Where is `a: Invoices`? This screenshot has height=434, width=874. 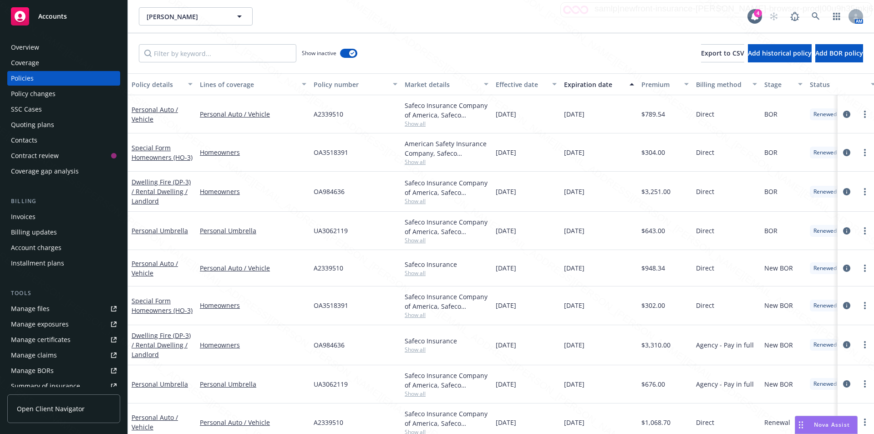
a: Invoices is located at coordinates (64, 217).